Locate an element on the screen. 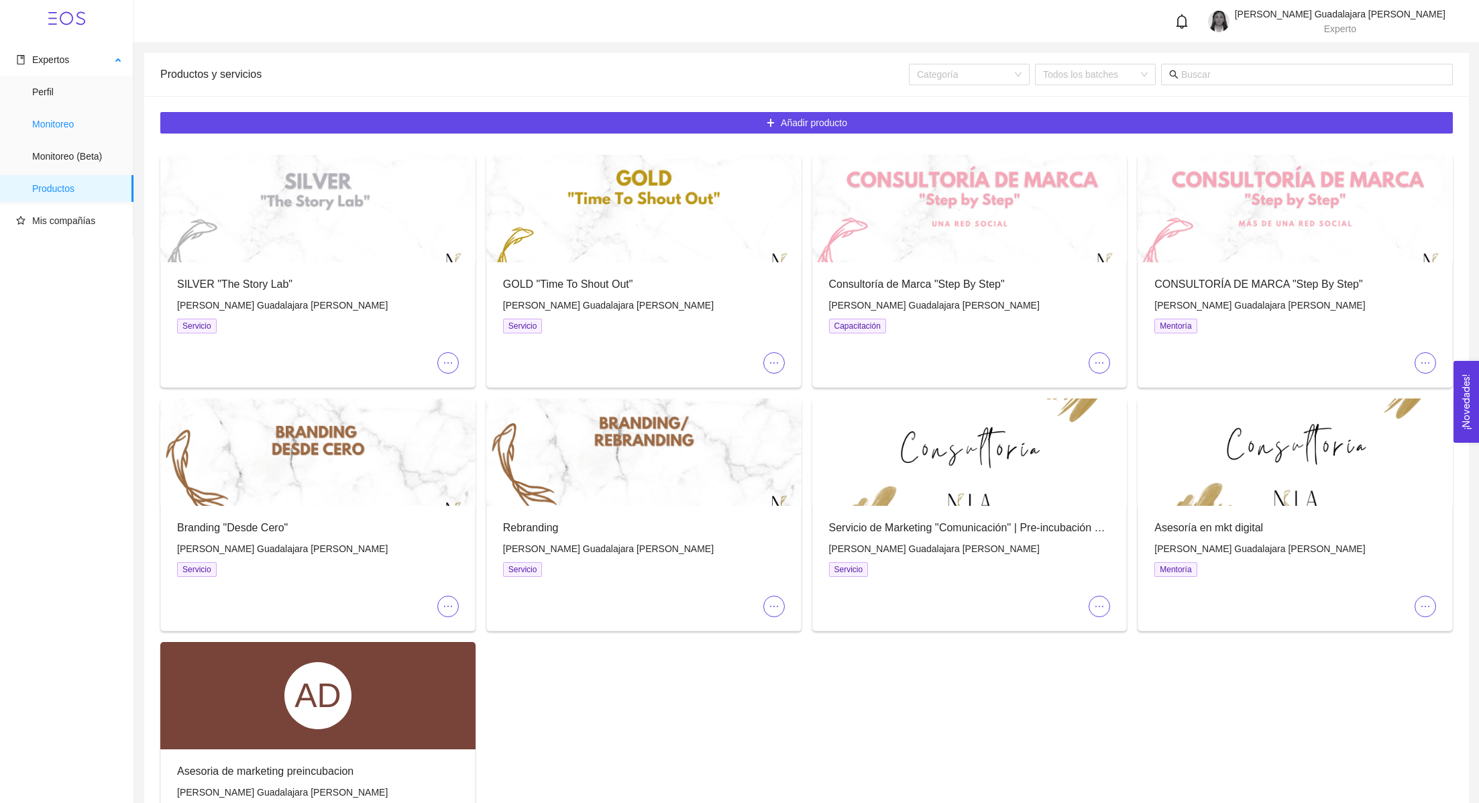 The height and width of the screenshot is (803, 1479). span: book is located at coordinates (21, 60).